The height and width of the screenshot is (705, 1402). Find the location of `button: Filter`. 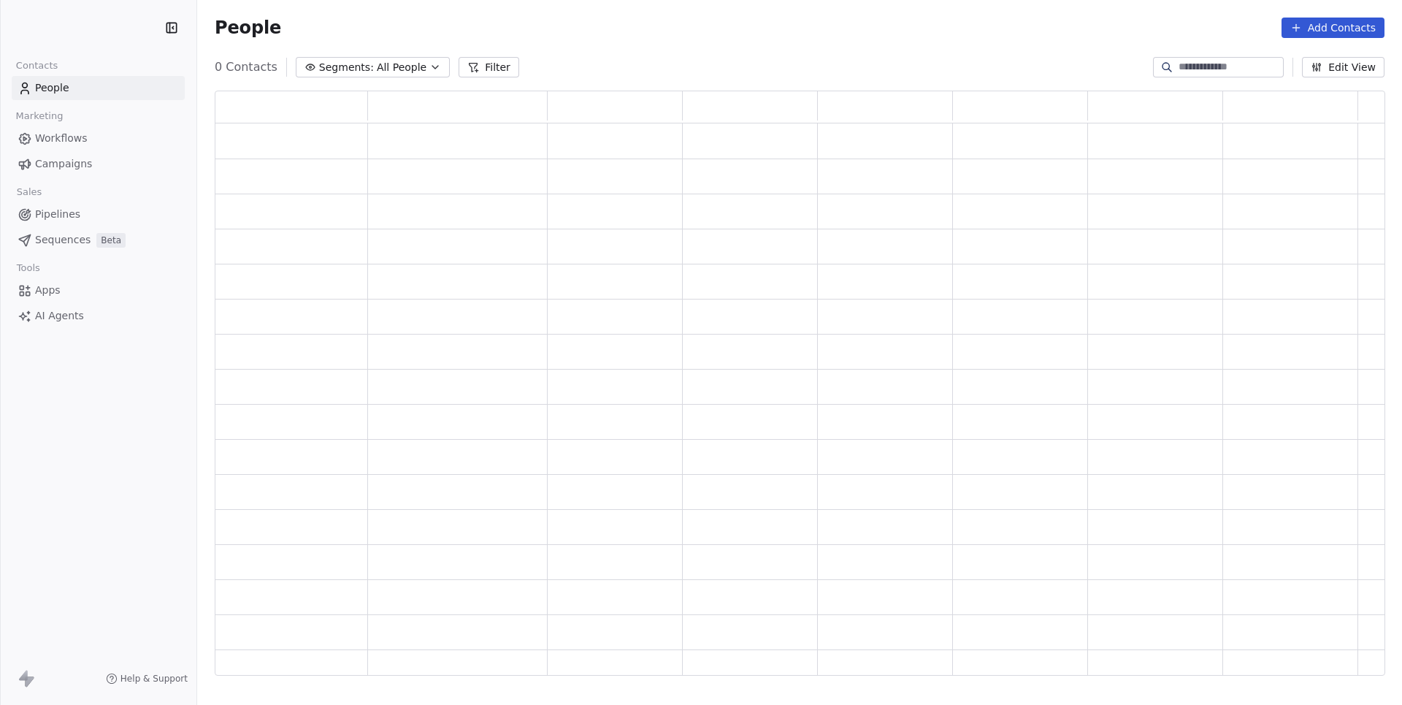

button: Filter is located at coordinates (489, 67).